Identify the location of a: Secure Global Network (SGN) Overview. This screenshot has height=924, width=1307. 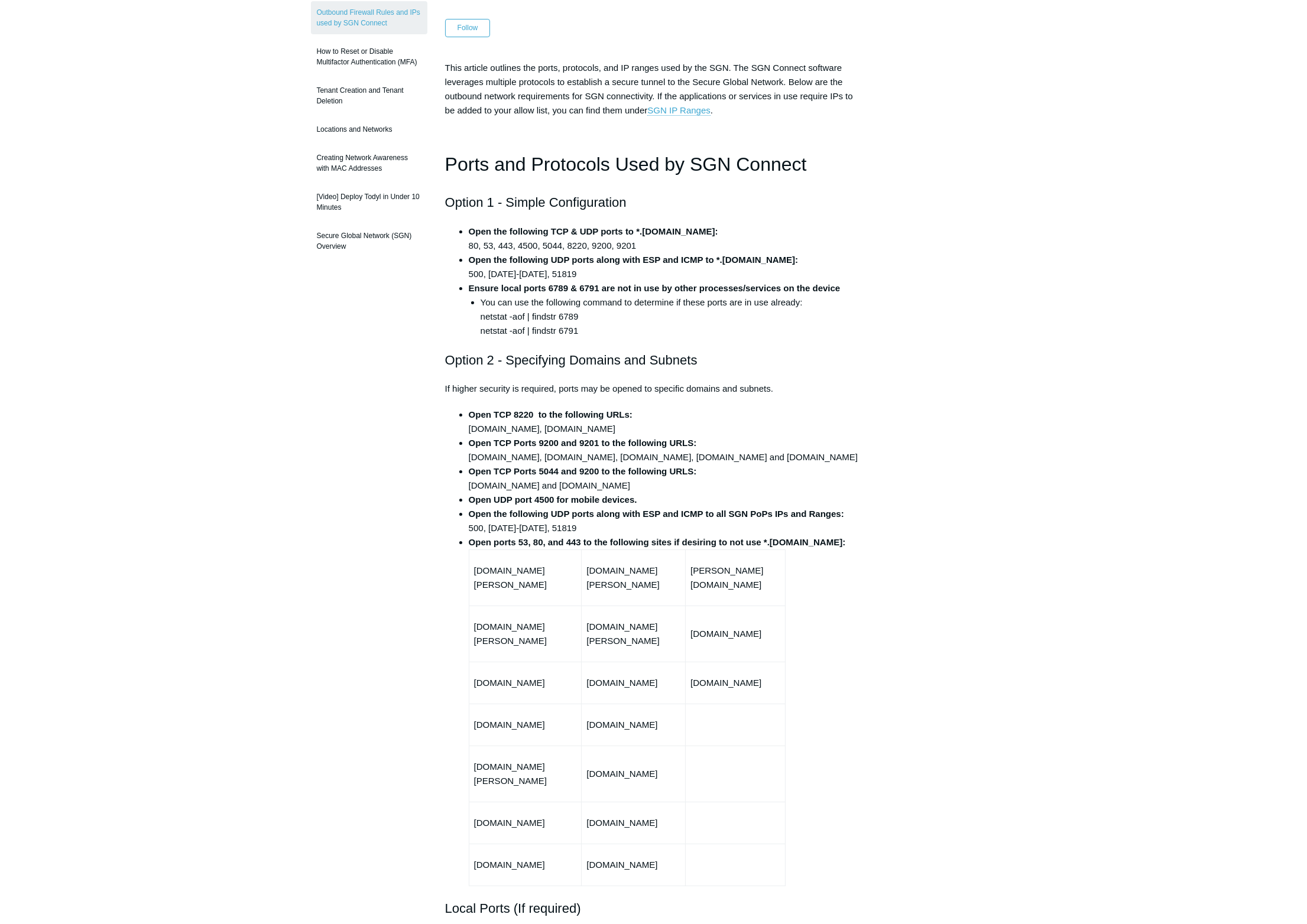
(369, 241).